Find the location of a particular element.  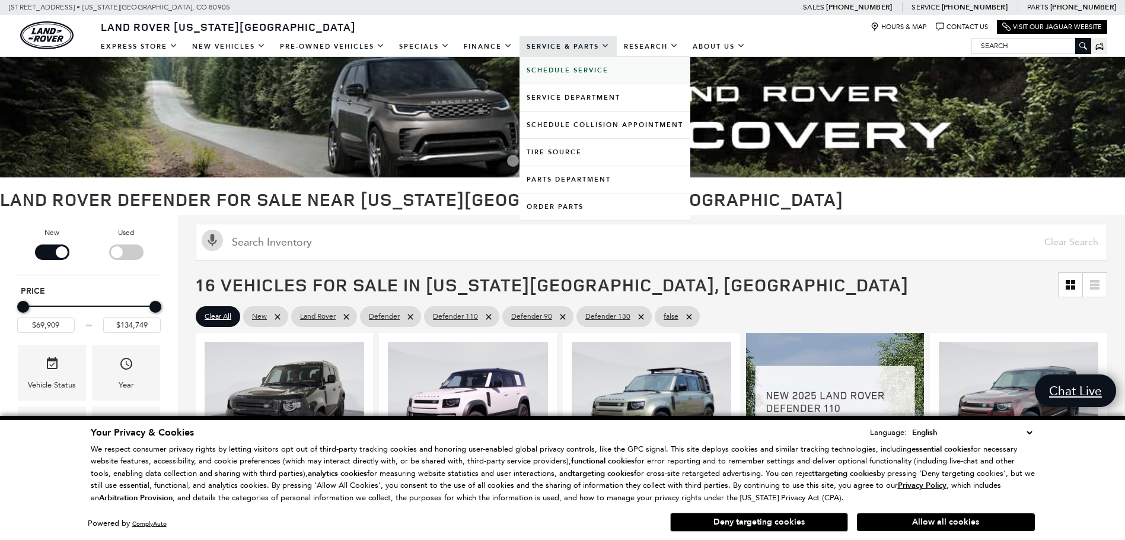

span: Vehicle is located at coordinates (52, 365).